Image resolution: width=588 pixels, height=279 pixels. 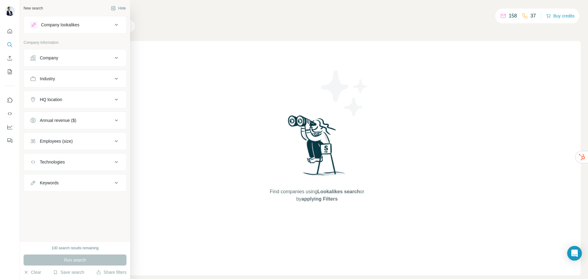 What do you see at coordinates (49, 183) in the screenshot?
I see `div: Keywords` at bounding box center [49, 183].